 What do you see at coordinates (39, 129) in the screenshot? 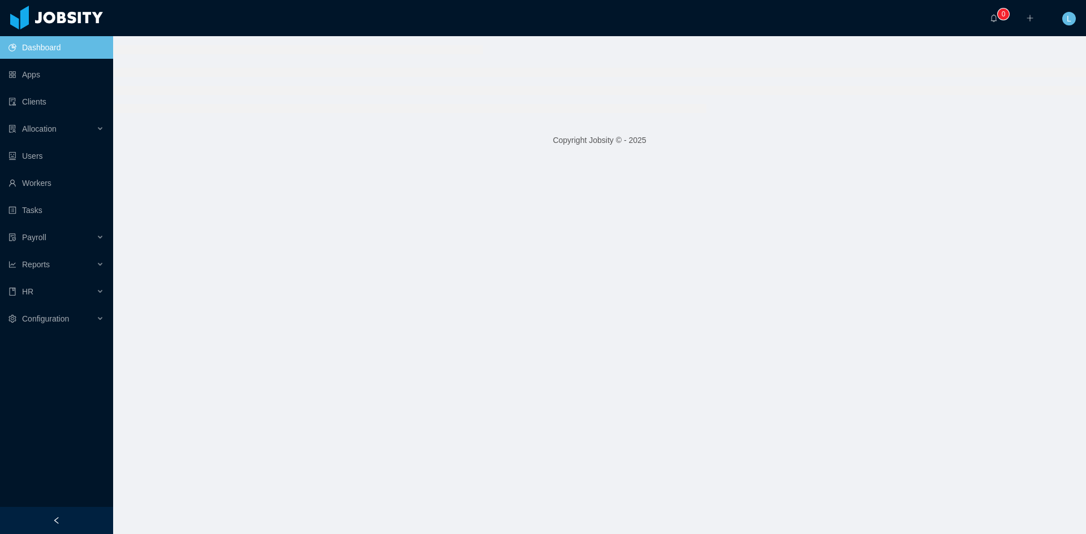
I see `span: Allocation` at bounding box center [39, 129].